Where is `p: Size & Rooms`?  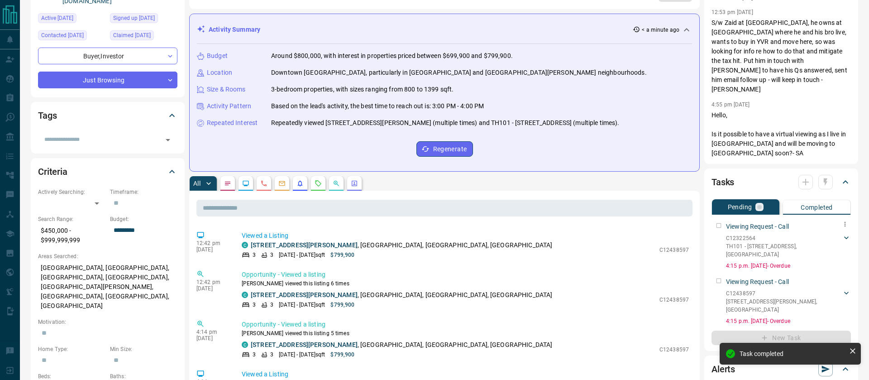
p: Size & Rooms is located at coordinates (226, 89).